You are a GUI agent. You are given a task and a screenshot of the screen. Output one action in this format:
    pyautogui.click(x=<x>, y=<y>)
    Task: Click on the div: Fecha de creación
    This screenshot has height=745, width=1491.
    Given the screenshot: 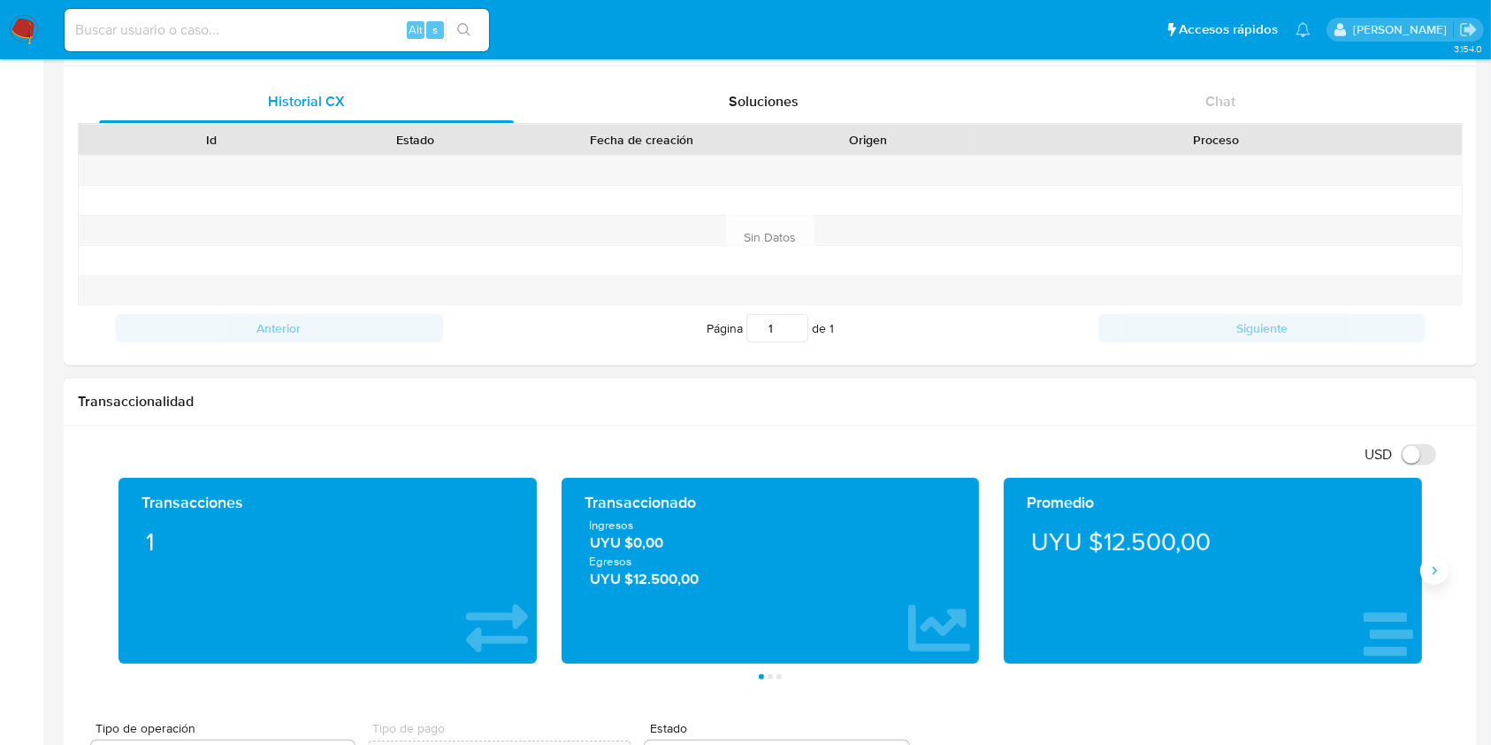 What is the action you would take?
    pyautogui.click(x=641, y=140)
    